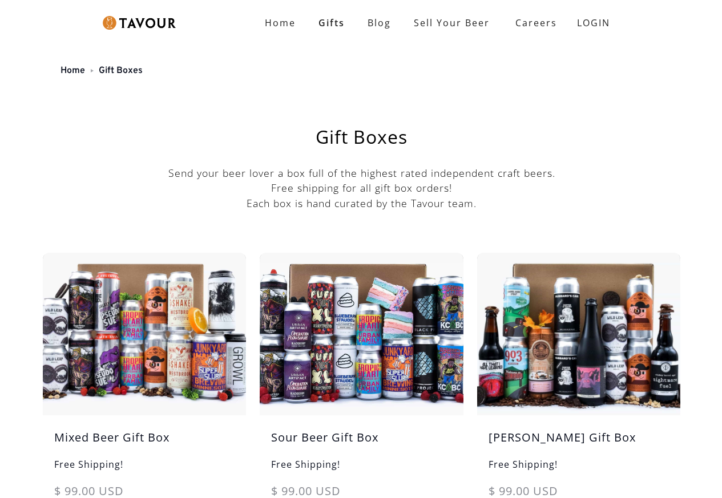  Describe the element at coordinates (361, 188) in the screenshot. I see `p: Send your beer lover a box full of the highest rated independent craft beers. Free shipping for a...` at that location.